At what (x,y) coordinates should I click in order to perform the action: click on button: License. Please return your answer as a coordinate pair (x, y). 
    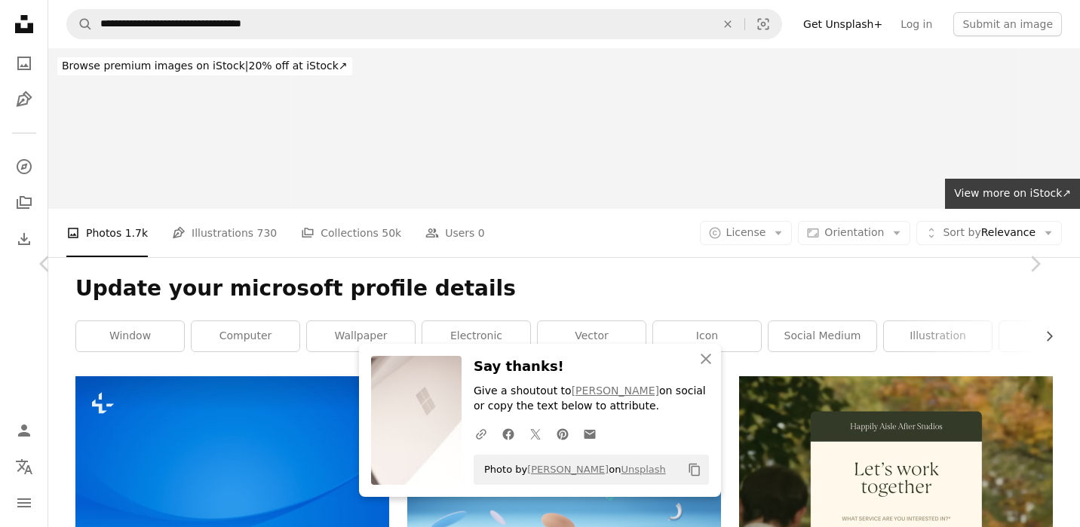
    Looking at the image, I should click on (746, 233).